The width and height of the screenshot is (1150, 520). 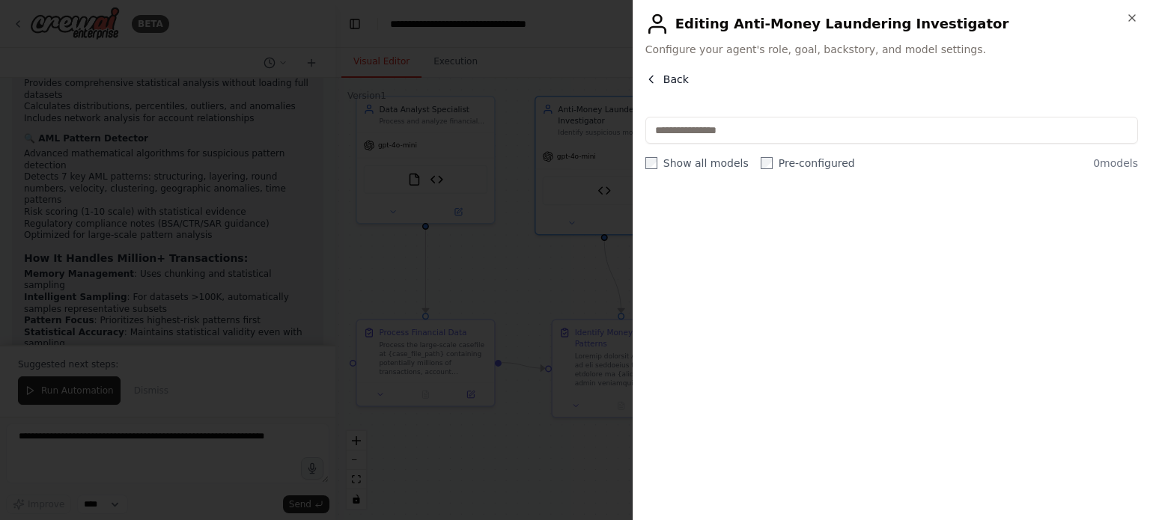 What do you see at coordinates (767, 163) in the screenshot?
I see `input: Pre-configured` at bounding box center [767, 163].